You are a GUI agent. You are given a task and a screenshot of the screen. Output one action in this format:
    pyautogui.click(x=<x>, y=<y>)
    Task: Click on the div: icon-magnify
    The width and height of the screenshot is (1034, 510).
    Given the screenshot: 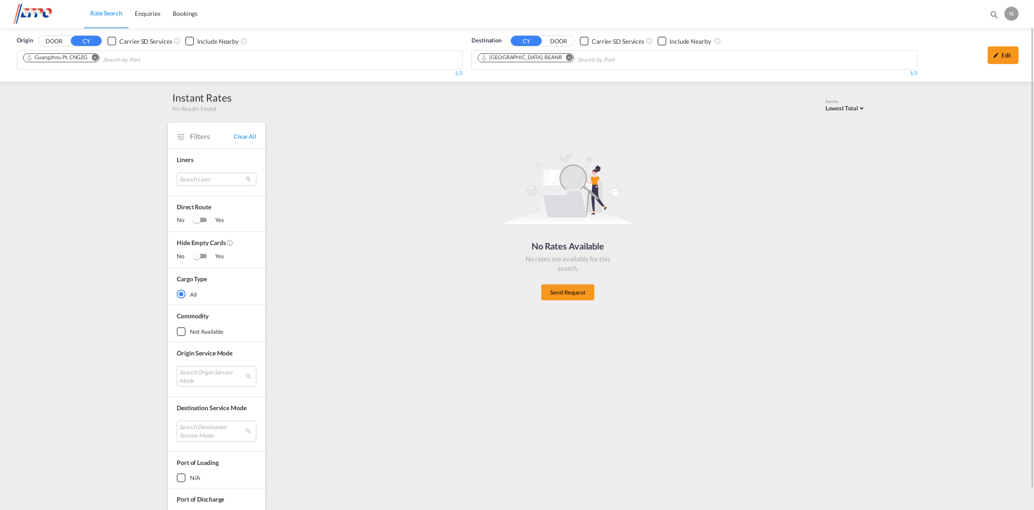 What is the action you would take?
    pyautogui.click(x=994, y=16)
    